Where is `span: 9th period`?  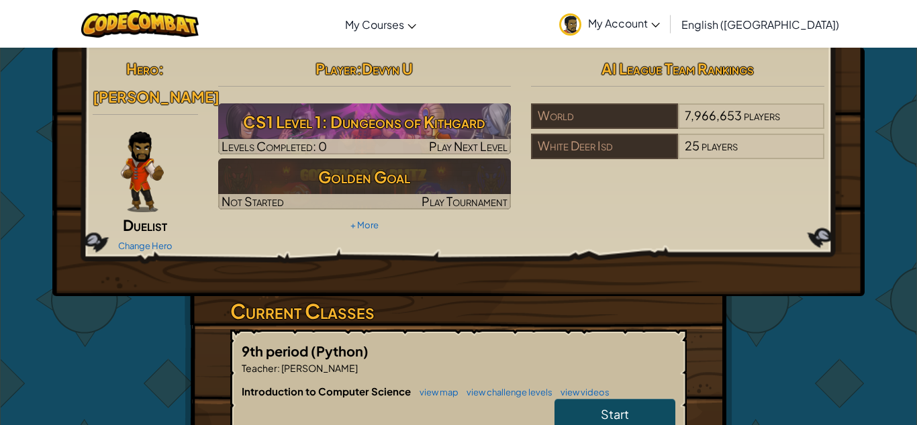
span: 9th period is located at coordinates (276, 350).